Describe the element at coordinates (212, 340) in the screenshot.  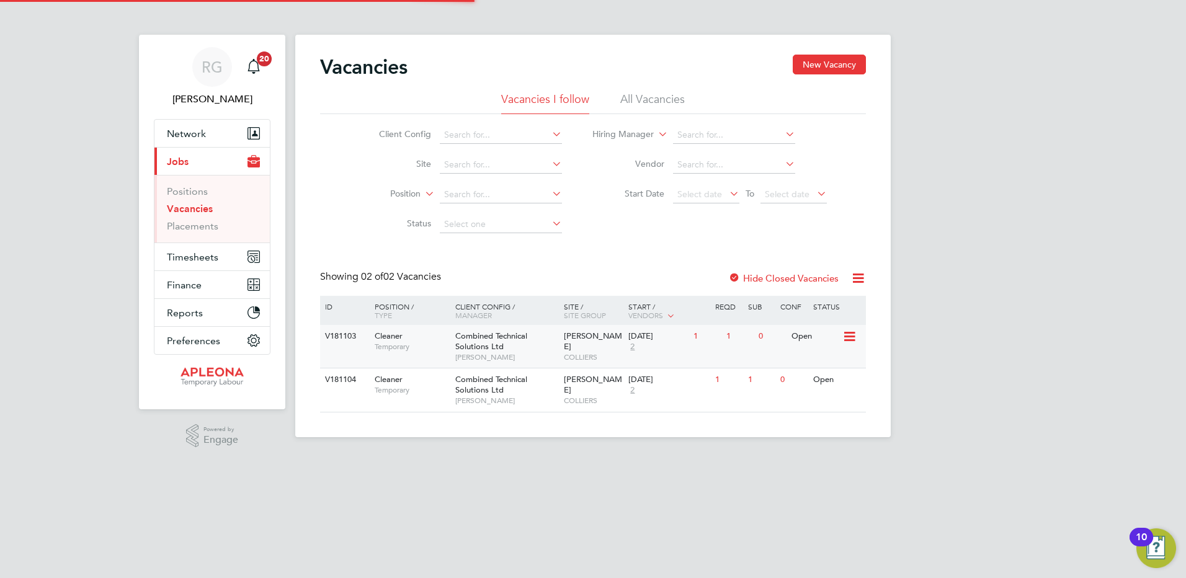
I see `button: Preferences` at that location.